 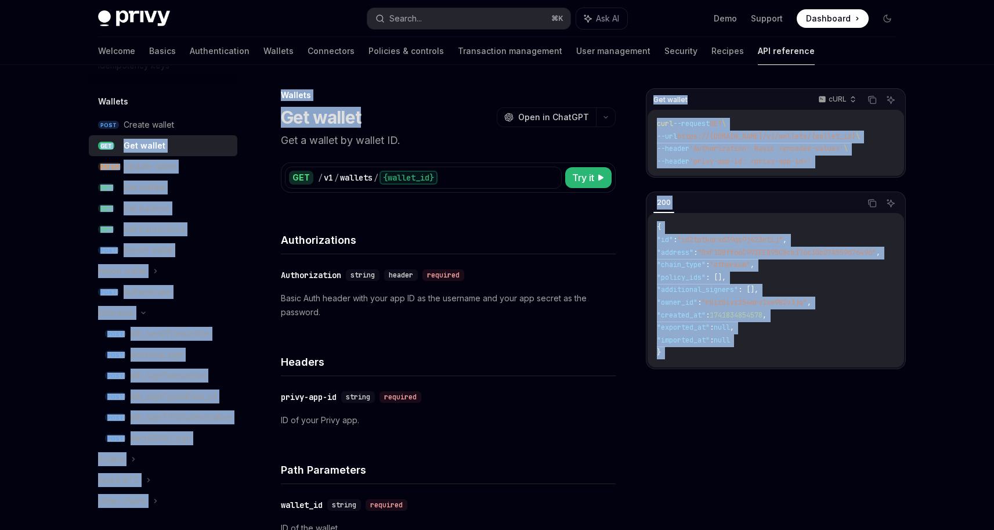 I want to click on a: Security, so click(x=680, y=51).